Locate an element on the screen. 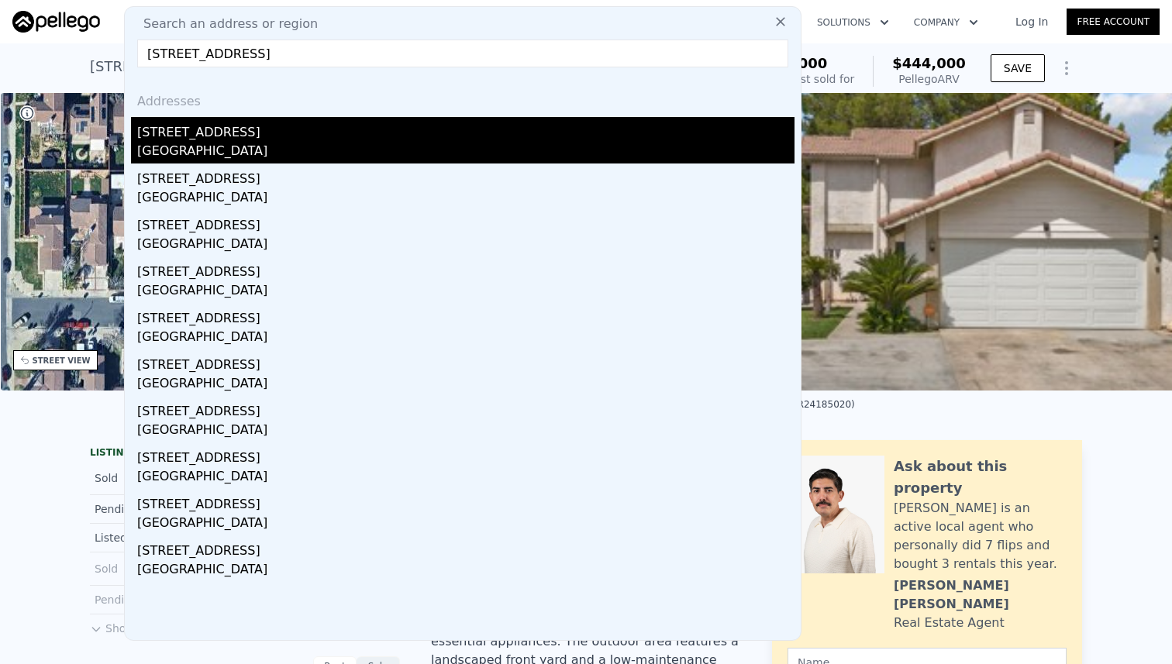 The width and height of the screenshot is (1172, 664). div: Real Estate Agent is located at coordinates (949, 623).